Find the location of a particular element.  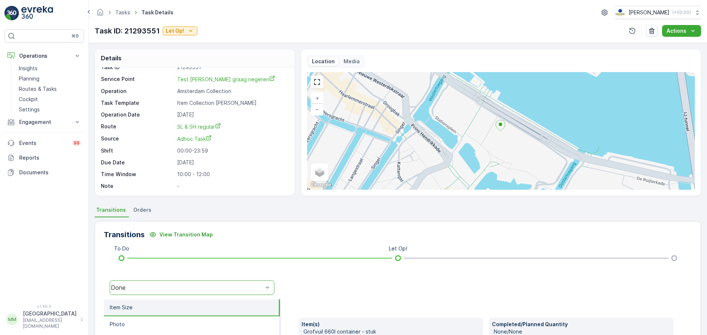

span: Orders is located at coordinates (142, 210).